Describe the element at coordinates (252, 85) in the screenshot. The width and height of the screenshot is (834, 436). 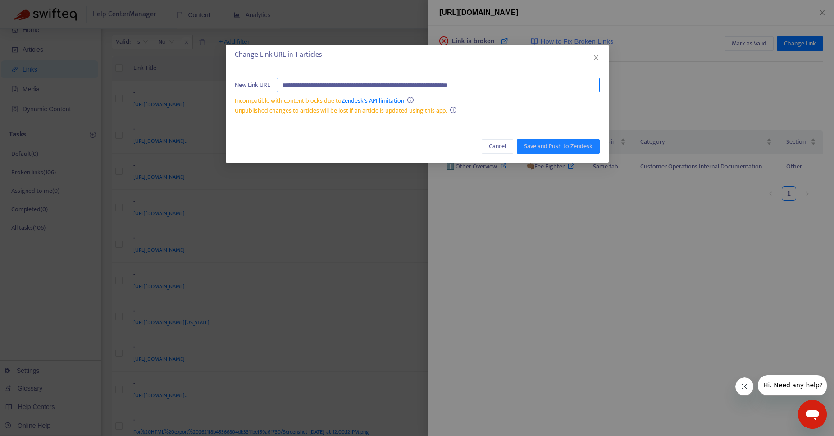
I see `span: New Link URL` at that location.